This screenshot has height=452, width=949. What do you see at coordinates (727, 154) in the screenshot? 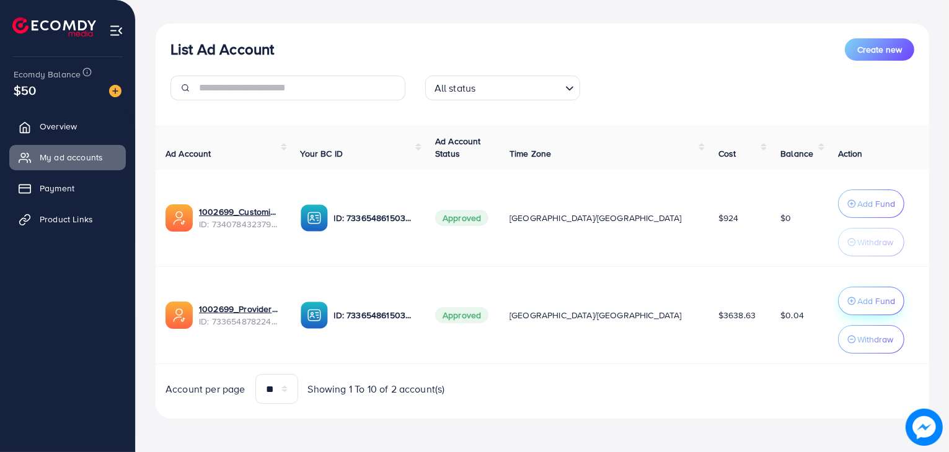
I see `span: Cost` at bounding box center [727, 154].